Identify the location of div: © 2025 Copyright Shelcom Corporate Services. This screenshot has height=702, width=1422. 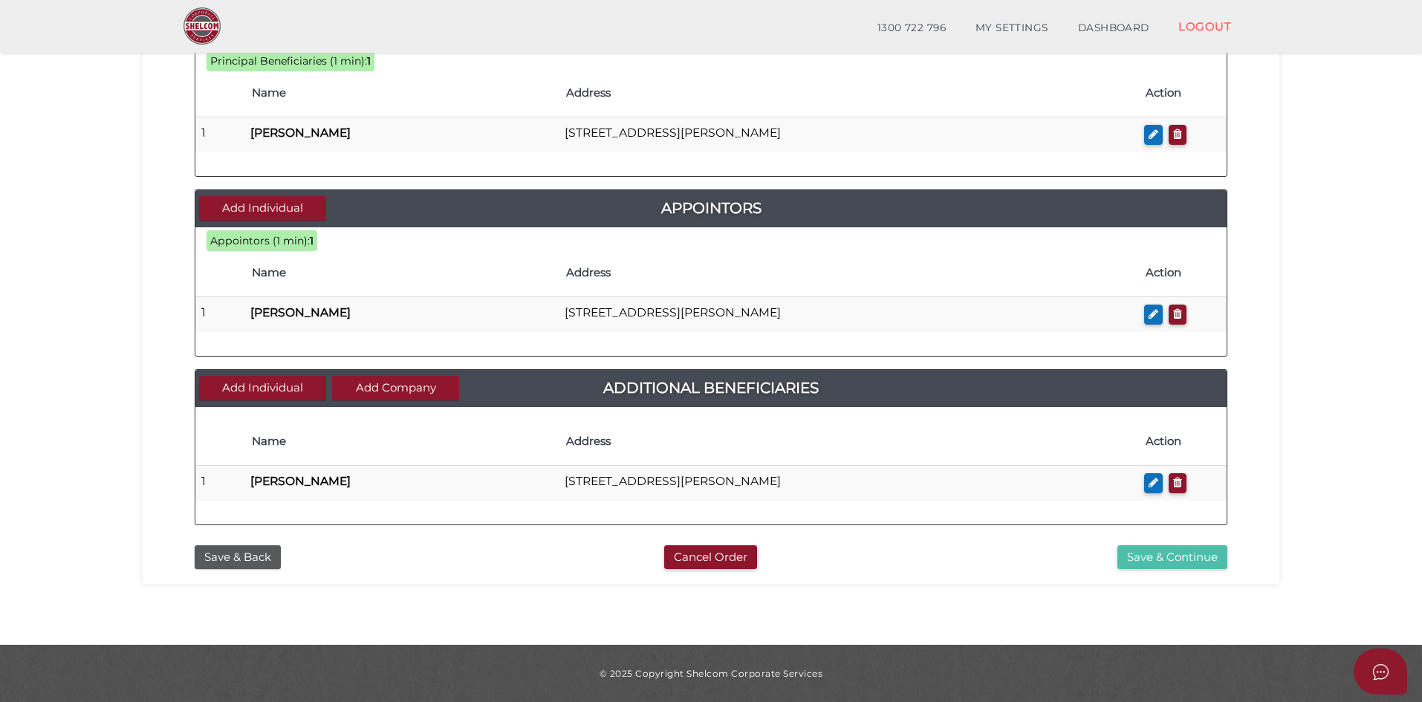
(711, 673).